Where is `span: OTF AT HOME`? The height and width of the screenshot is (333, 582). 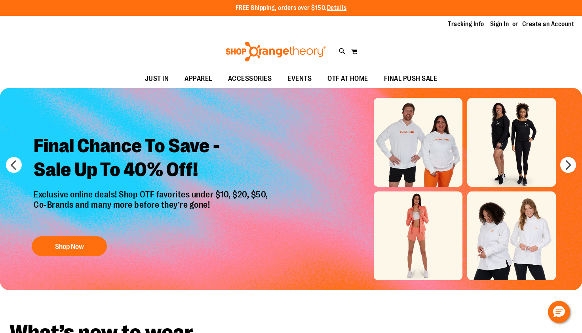 span: OTF AT HOME is located at coordinates (348, 78).